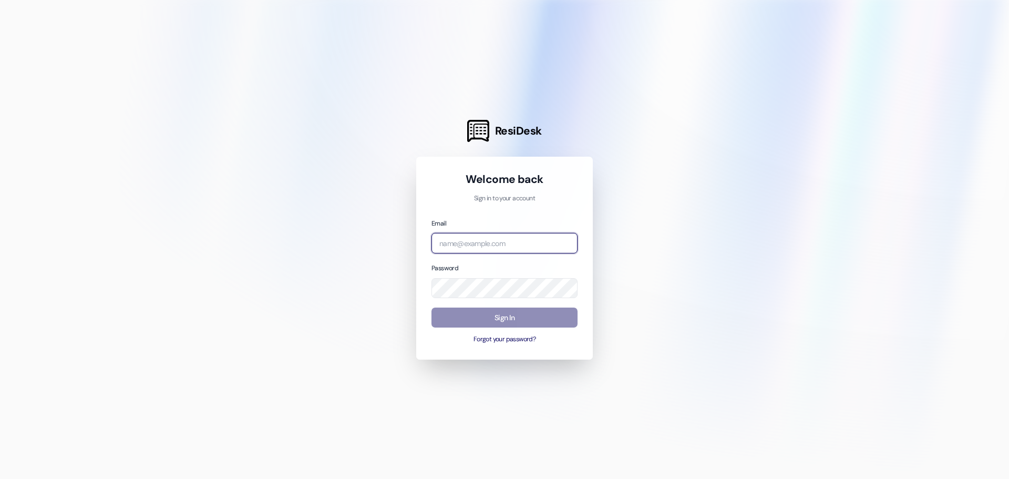 This screenshot has width=1009, height=479. What do you see at coordinates (478, 131) in the screenshot?
I see `img: ResiDesk Logo` at bounding box center [478, 131].